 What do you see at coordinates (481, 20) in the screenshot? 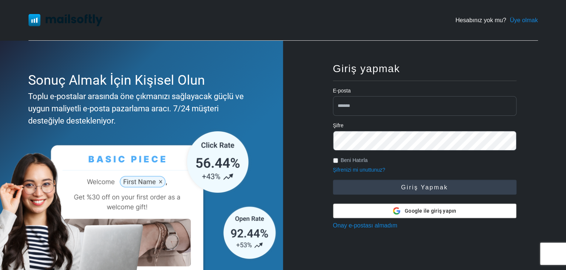
I see `font: Hesabınız yok mu?` at bounding box center [481, 20].